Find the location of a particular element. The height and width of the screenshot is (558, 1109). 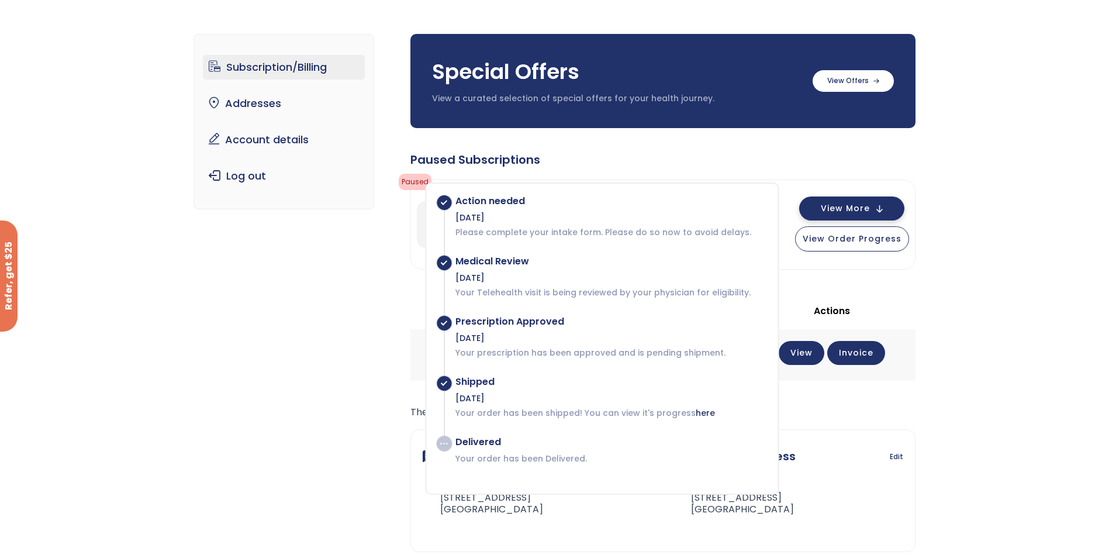

a: Account details is located at coordinates (284, 140).